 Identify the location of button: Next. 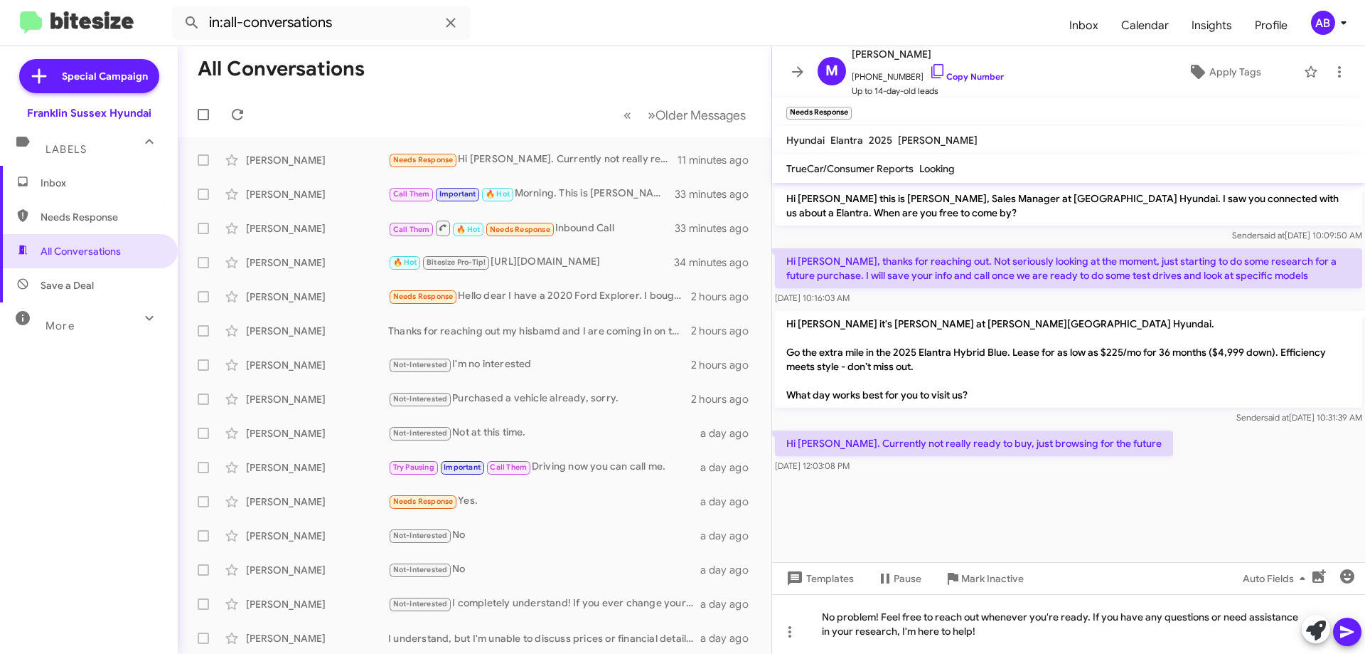
(697, 114).